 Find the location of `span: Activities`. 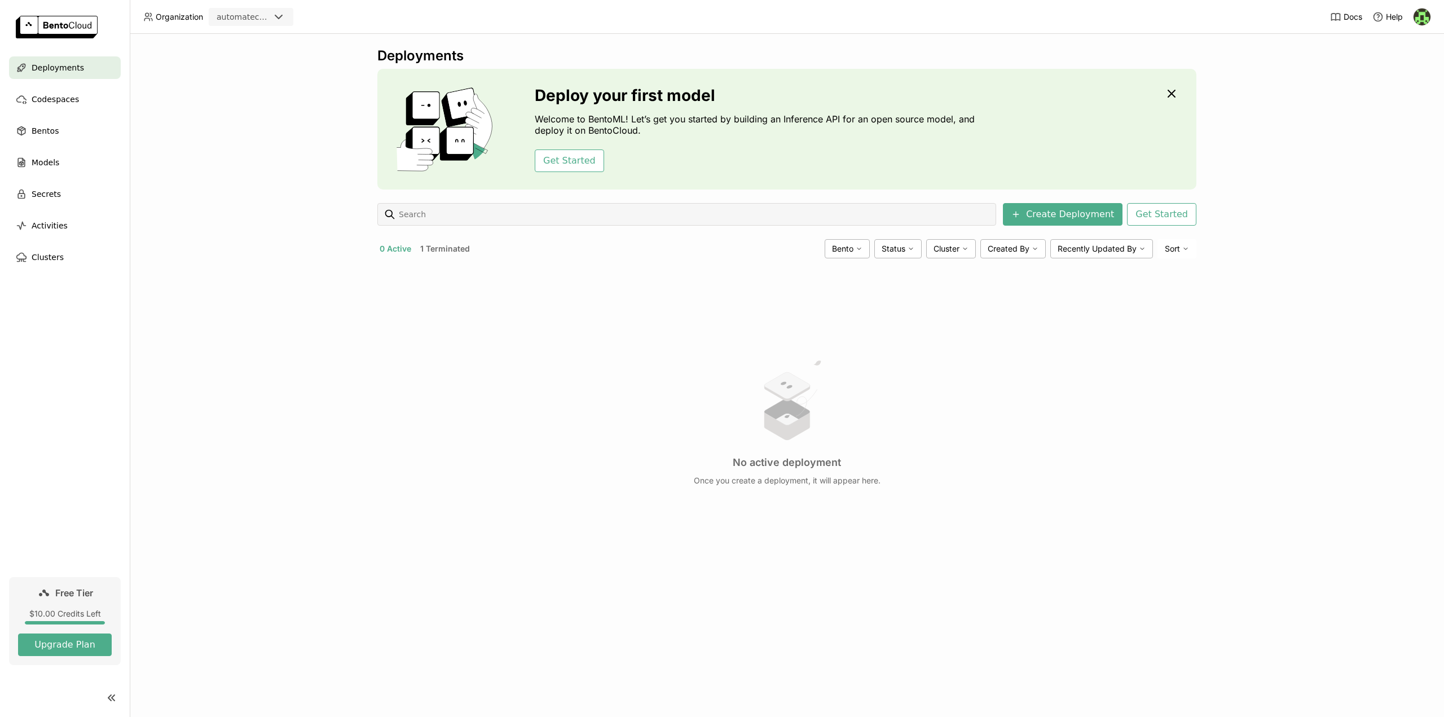

span: Activities is located at coordinates (50, 226).